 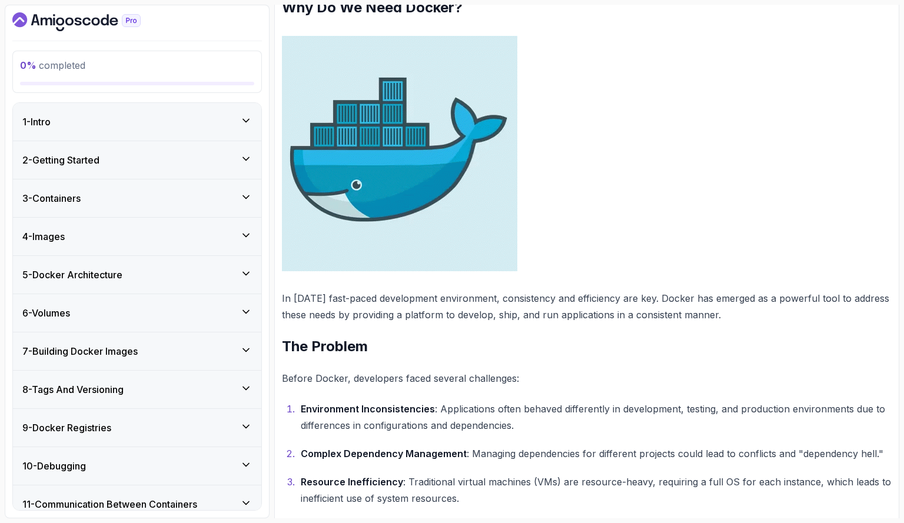 What do you see at coordinates (137, 313) in the screenshot?
I see `button: 6-Volumes` at bounding box center [137, 313].